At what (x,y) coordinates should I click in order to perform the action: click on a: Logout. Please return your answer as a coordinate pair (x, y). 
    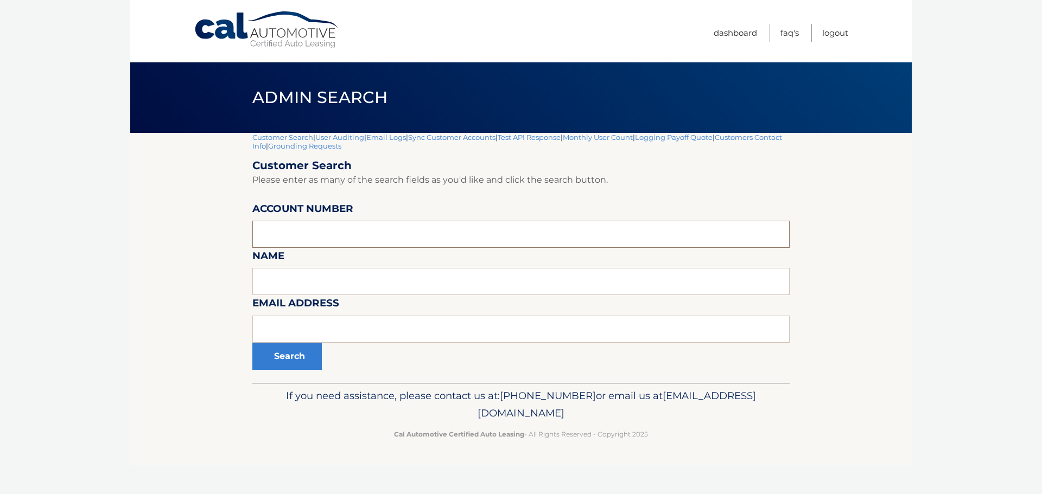
    Looking at the image, I should click on (835, 33).